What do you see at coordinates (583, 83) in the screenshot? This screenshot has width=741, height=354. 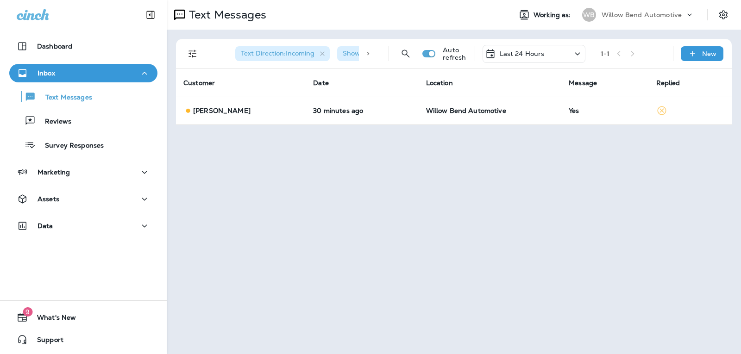 I see `span: Message` at bounding box center [583, 83].